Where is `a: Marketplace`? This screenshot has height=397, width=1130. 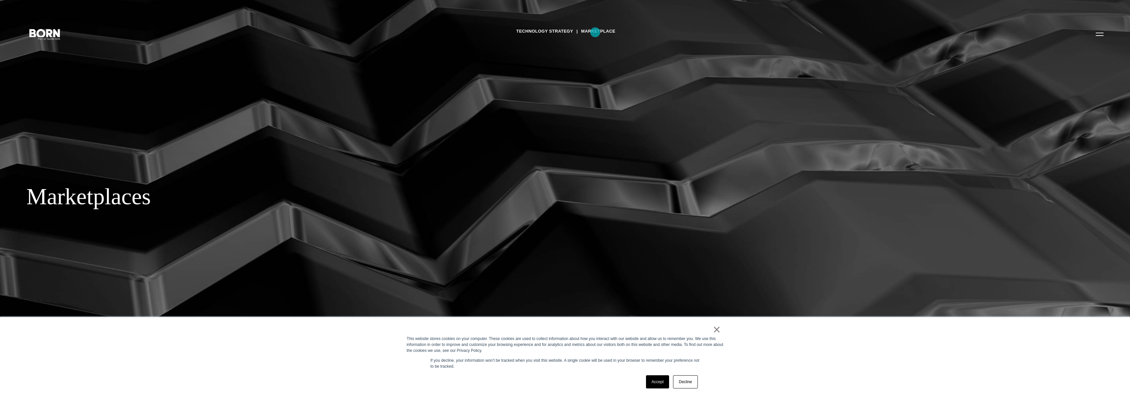 a: Marketplace is located at coordinates (598, 31).